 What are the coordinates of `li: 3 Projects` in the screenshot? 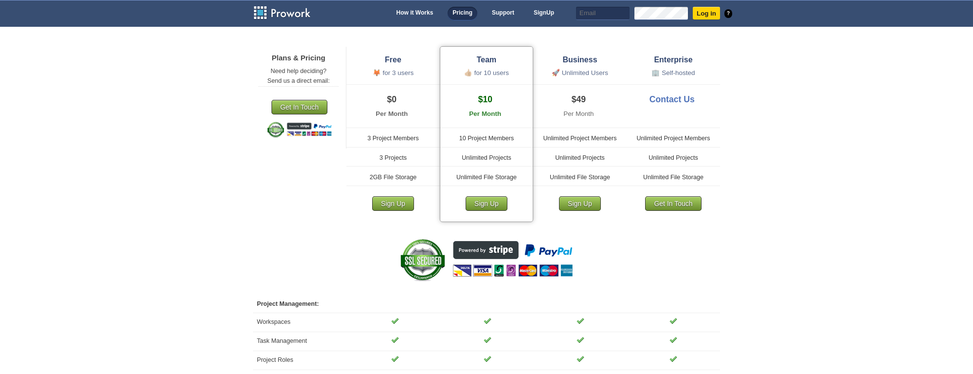 It's located at (393, 157).